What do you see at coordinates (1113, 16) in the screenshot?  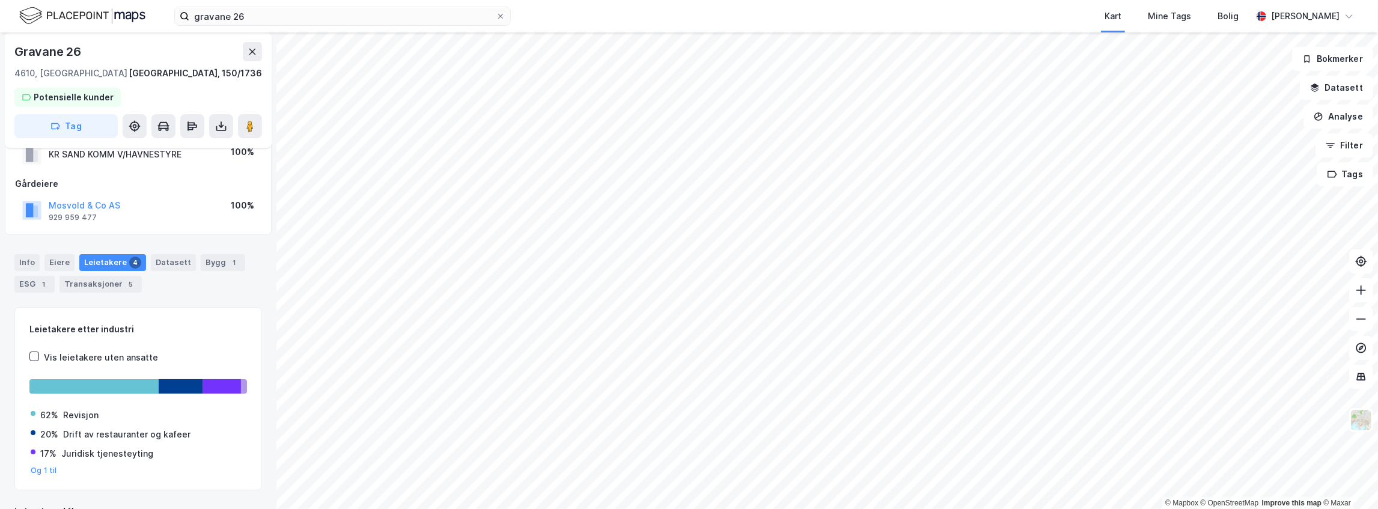 I see `div: Kart` at bounding box center [1113, 16].